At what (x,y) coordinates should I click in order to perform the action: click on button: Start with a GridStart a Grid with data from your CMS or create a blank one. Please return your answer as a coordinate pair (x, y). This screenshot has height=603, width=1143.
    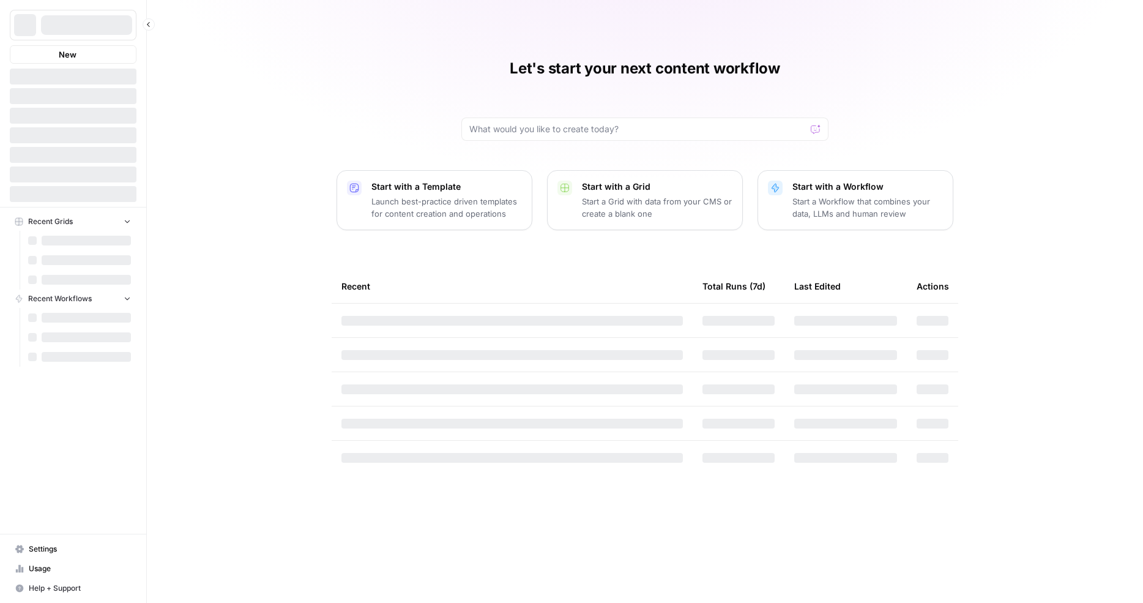
    Looking at the image, I should click on (645, 200).